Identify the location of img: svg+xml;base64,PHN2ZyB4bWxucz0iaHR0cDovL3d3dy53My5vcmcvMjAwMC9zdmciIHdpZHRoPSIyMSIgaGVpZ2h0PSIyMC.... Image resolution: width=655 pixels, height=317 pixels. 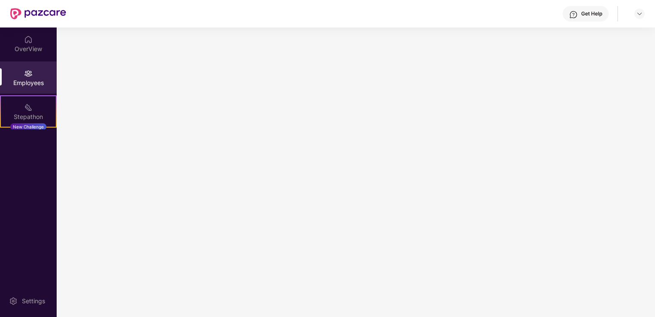
(28, 107).